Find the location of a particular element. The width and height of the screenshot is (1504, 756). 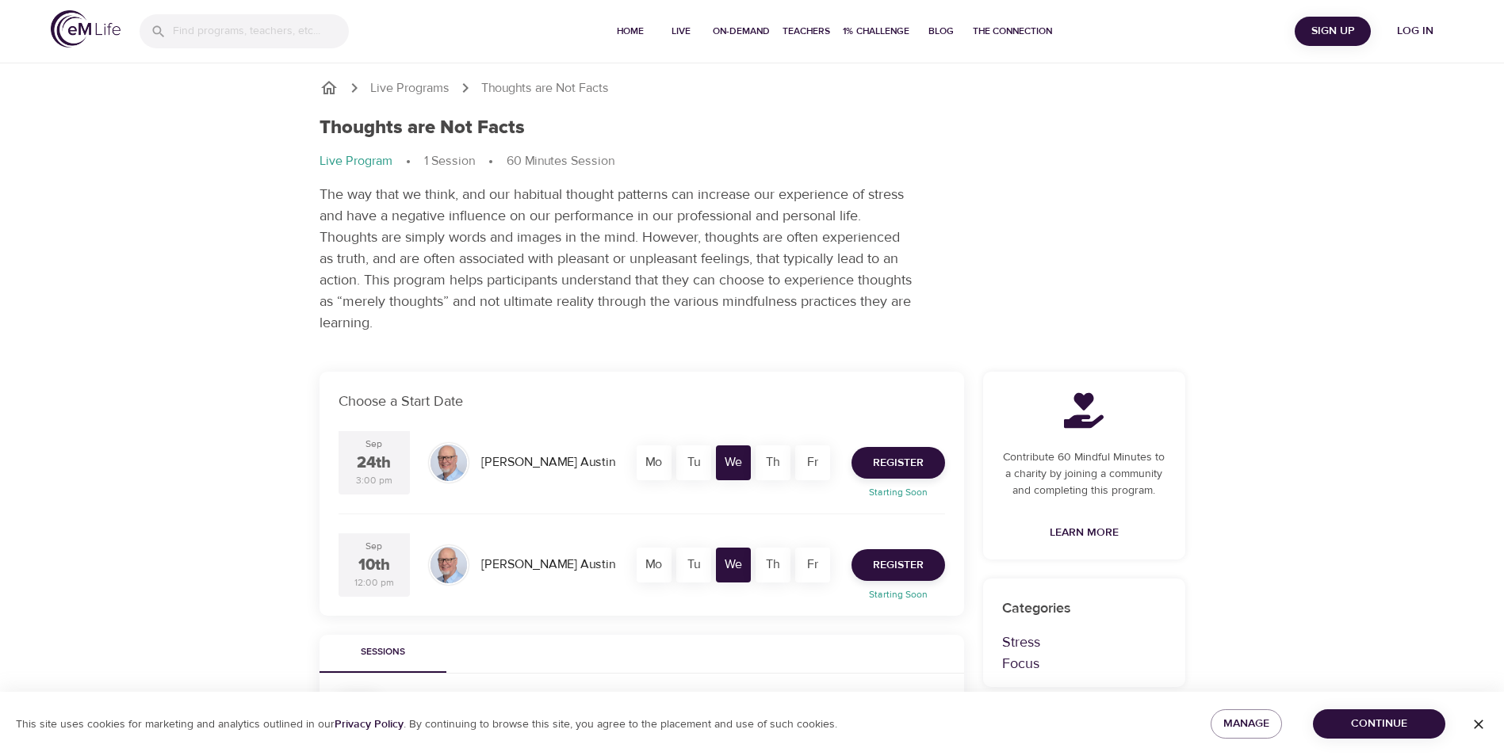

div: 3:00 pm is located at coordinates (374, 480).